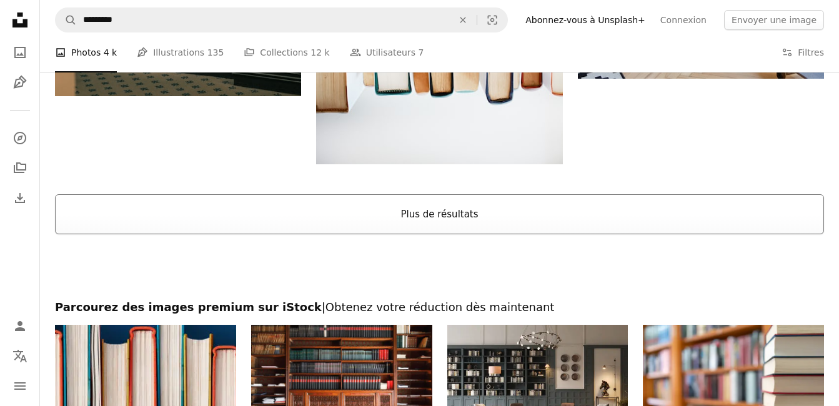 This screenshot has height=406, width=839. What do you see at coordinates (463, 20) in the screenshot?
I see `button: Effacer` at bounding box center [463, 20].